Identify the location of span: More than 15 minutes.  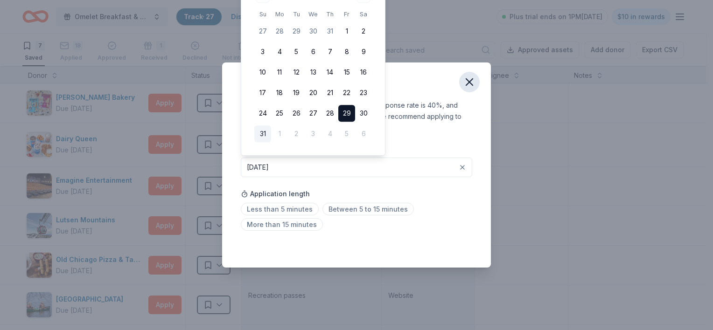
(282, 224).